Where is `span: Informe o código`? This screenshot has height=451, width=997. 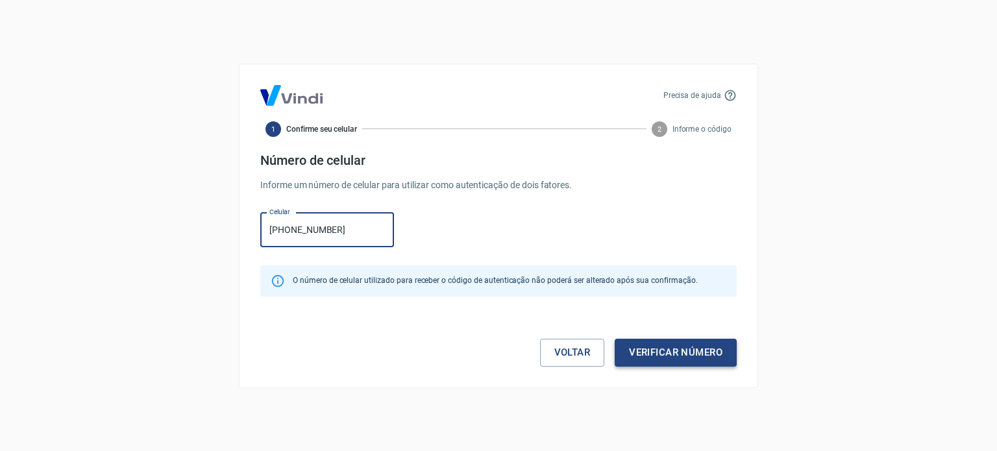
span: Informe o código is located at coordinates (702, 129).